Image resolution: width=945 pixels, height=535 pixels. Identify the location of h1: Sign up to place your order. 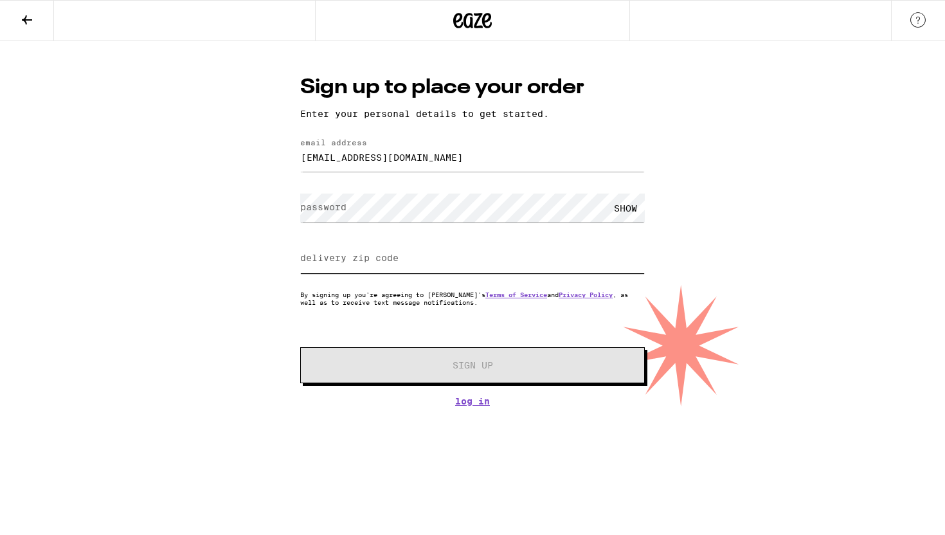
(472, 87).